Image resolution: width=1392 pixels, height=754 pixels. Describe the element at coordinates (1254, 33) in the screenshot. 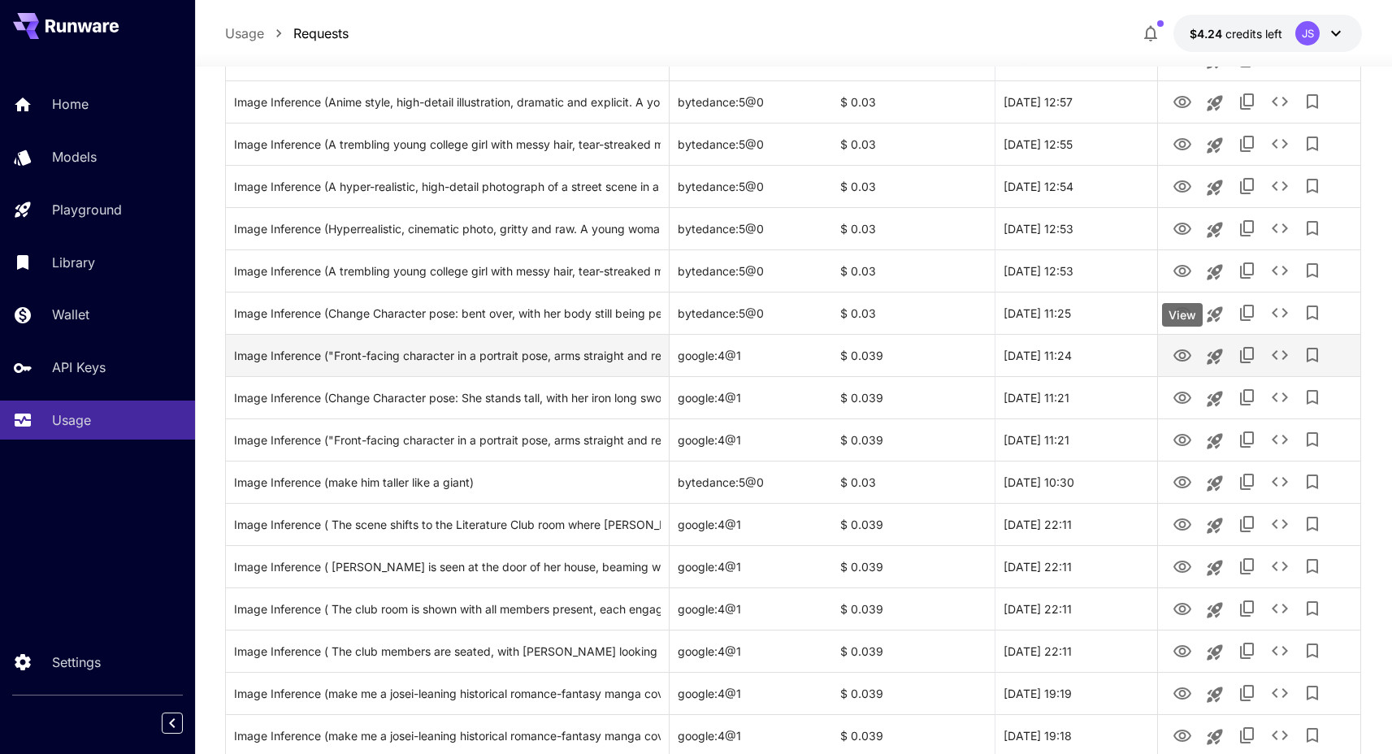

I see `span: credits left` at that location.